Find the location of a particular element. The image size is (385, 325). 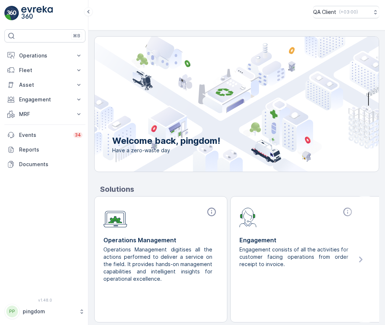

p: Operations Management digitises all the actions performed to deliver a service on the field. It p... is located at coordinates (157, 264).